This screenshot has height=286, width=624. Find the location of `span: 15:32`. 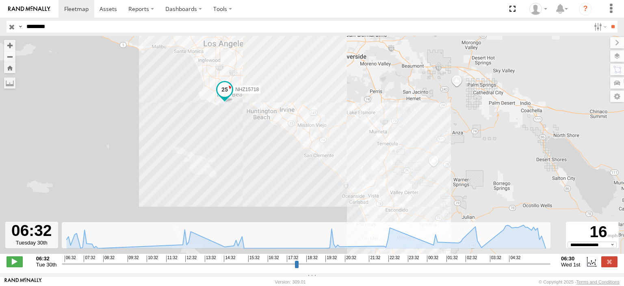

span: 15:32 is located at coordinates (254, 258).